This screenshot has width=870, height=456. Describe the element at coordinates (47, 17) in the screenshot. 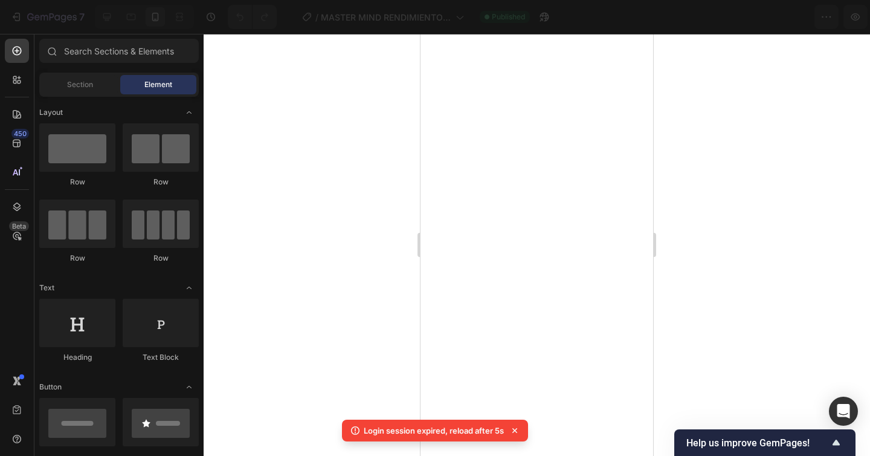

I see `button: 7` at that location.